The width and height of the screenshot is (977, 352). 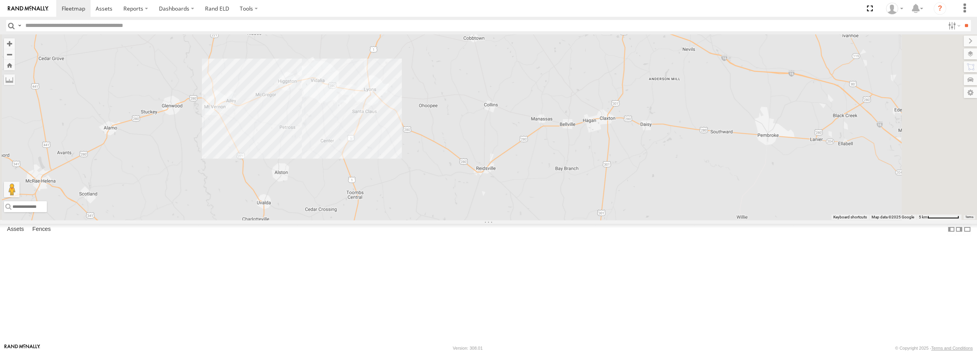 What do you see at coordinates (9, 54) in the screenshot?
I see `button: Zoom out` at bounding box center [9, 54].